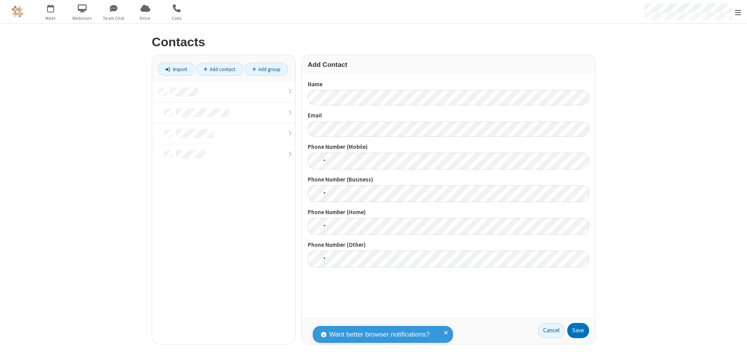  What do you see at coordinates (448, 245) in the screenshot?
I see `label: Phone Number (Other)` at bounding box center [448, 245].